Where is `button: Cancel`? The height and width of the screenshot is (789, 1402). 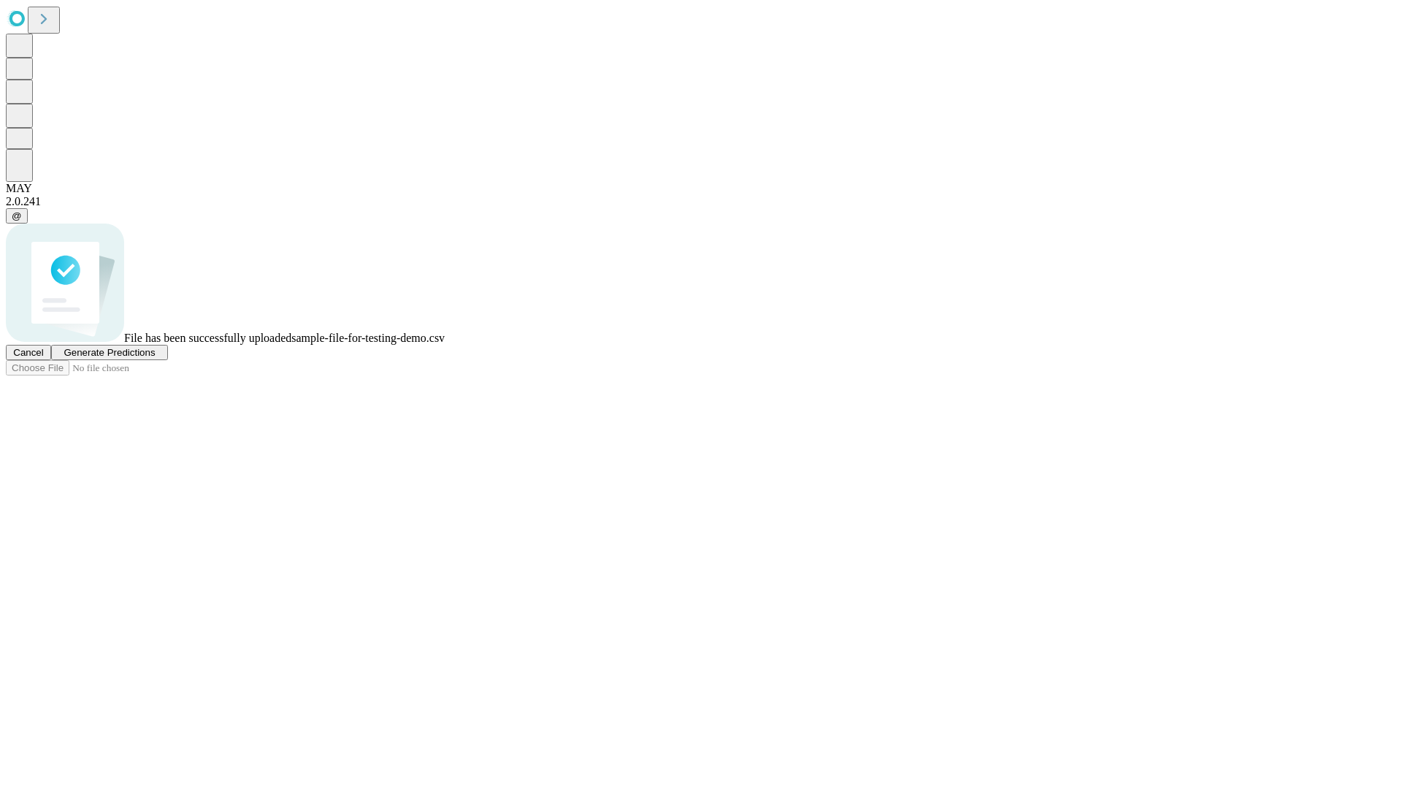
button: Cancel is located at coordinates (28, 352).